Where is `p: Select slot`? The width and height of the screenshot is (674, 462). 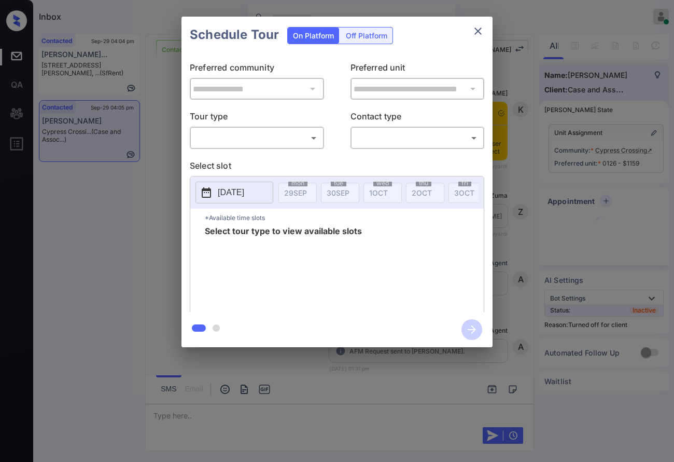 p: Select slot is located at coordinates (337, 168).